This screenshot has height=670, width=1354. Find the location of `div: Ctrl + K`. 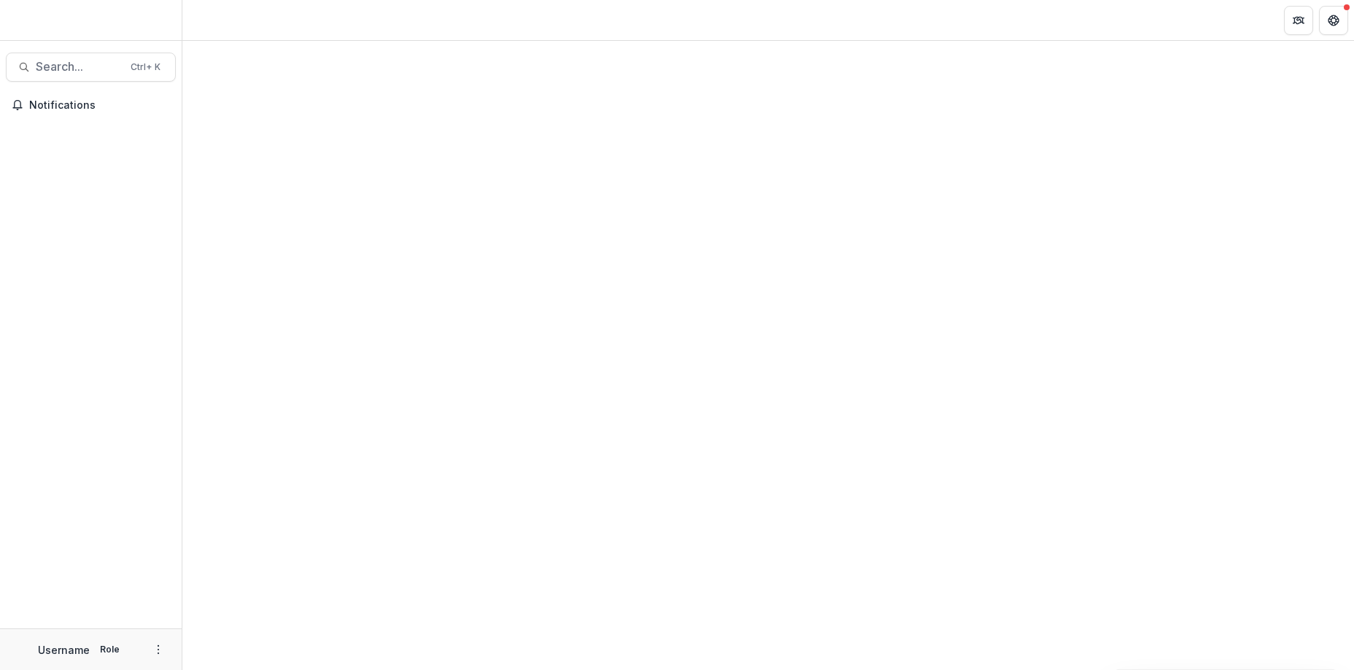

div: Ctrl + K is located at coordinates (145, 67).